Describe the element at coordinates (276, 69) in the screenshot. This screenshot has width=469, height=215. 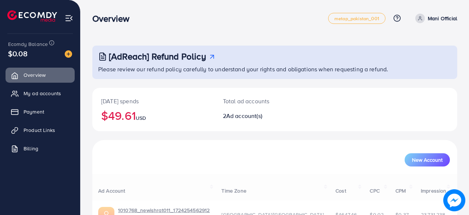
I see `p: Please review our refund policy carefully to understand your rights and obligations when requesti...` at that location.